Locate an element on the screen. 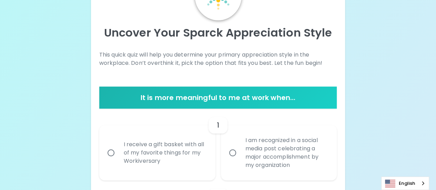  p: Uncover Your Sparck Appreciation Style is located at coordinates (218, 33).